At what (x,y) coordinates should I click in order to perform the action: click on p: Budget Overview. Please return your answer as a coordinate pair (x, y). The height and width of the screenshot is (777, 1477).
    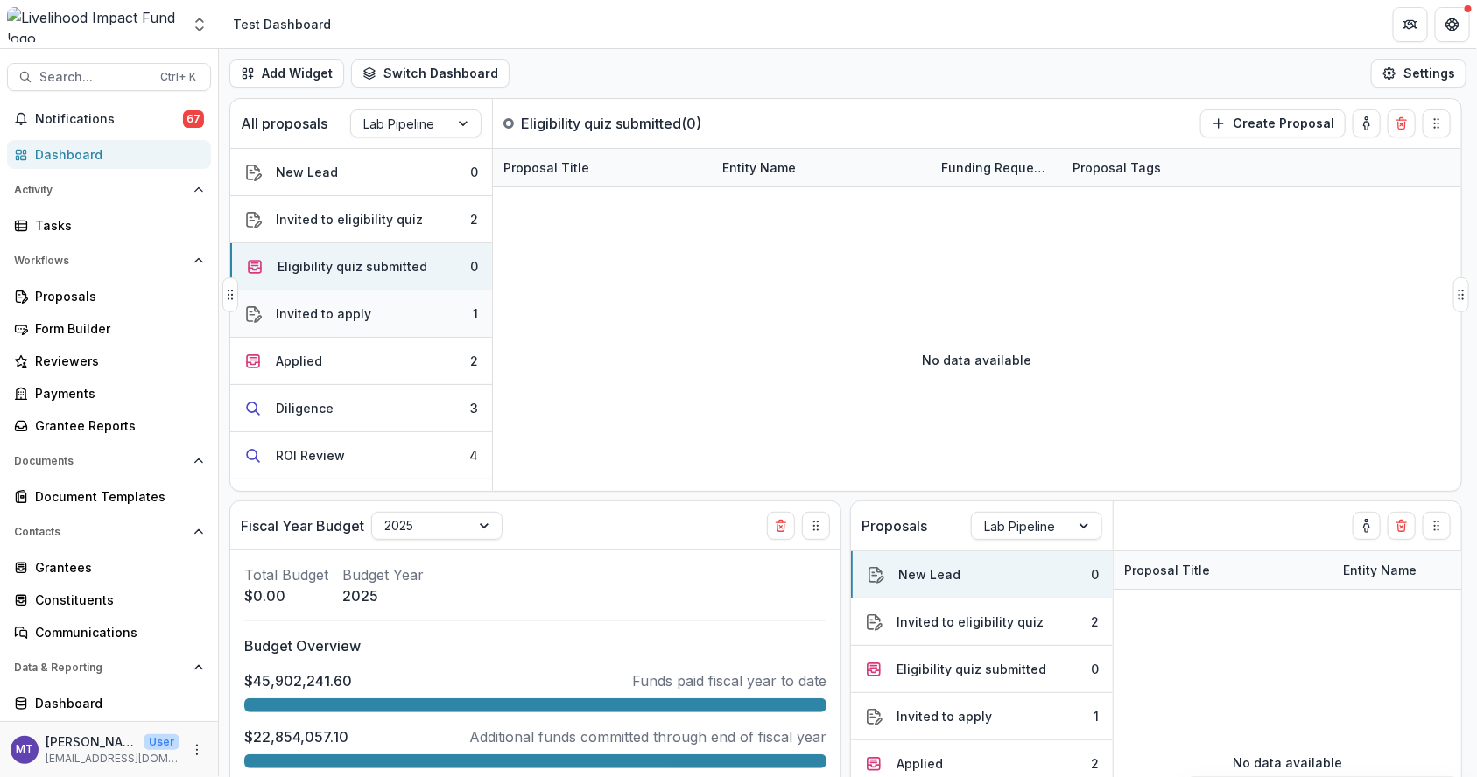
    Looking at the image, I should click on (535, 646).